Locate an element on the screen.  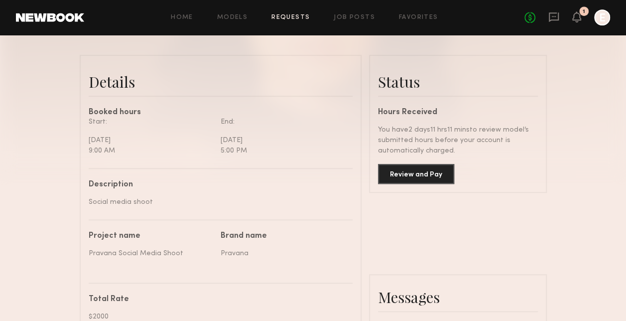
div: Description is located at coordinates (217, 185).